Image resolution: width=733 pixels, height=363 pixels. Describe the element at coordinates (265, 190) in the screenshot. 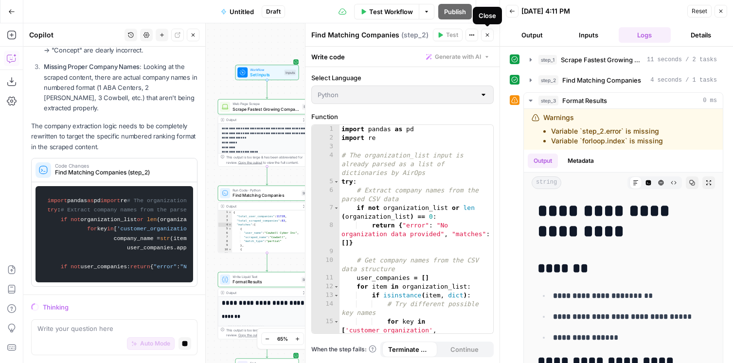

I see `span: Run Code · Python` at that location.